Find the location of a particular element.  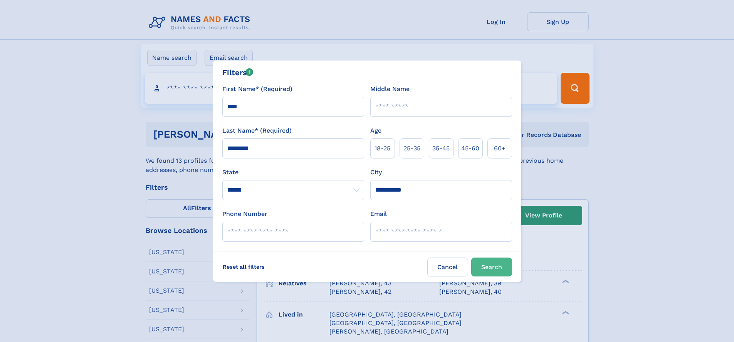

label: Middle Name is located at coordinates (390, 89).